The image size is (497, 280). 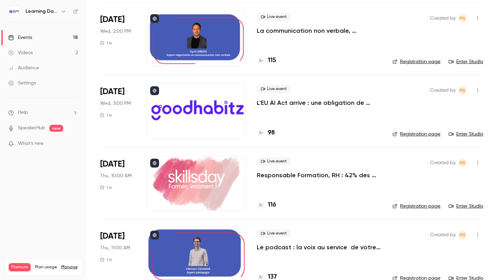 I want to click on p: La communication non verbale, comprendre au delà des mots pour installer la confiance, so click(x=319, y=31).